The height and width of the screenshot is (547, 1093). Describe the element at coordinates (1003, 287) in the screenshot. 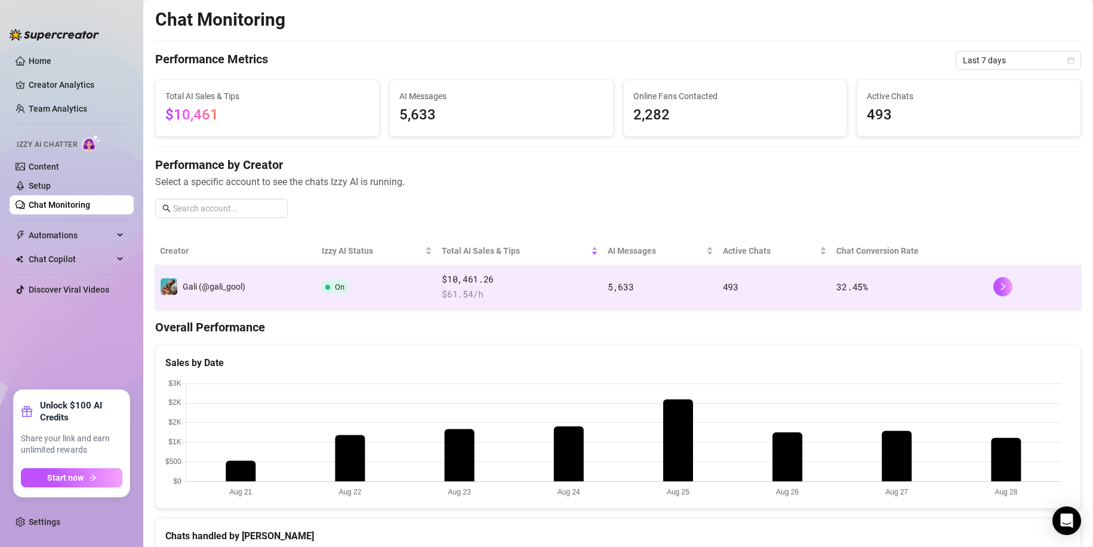

I see `button: right` at that location.